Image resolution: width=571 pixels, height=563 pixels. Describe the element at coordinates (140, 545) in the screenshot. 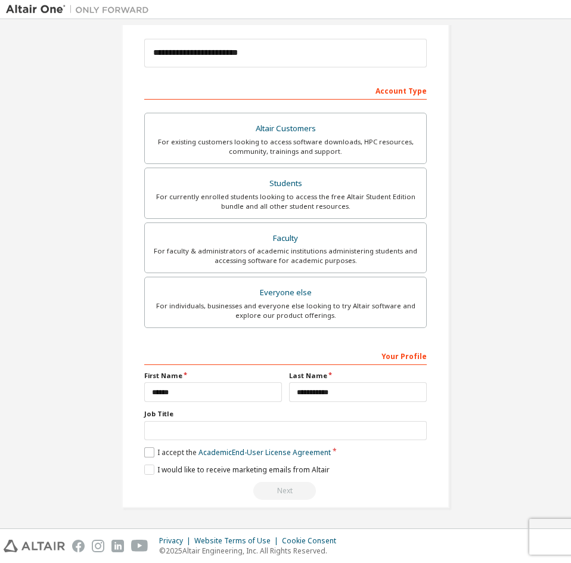

I see `img: youtube.svg` at that location.